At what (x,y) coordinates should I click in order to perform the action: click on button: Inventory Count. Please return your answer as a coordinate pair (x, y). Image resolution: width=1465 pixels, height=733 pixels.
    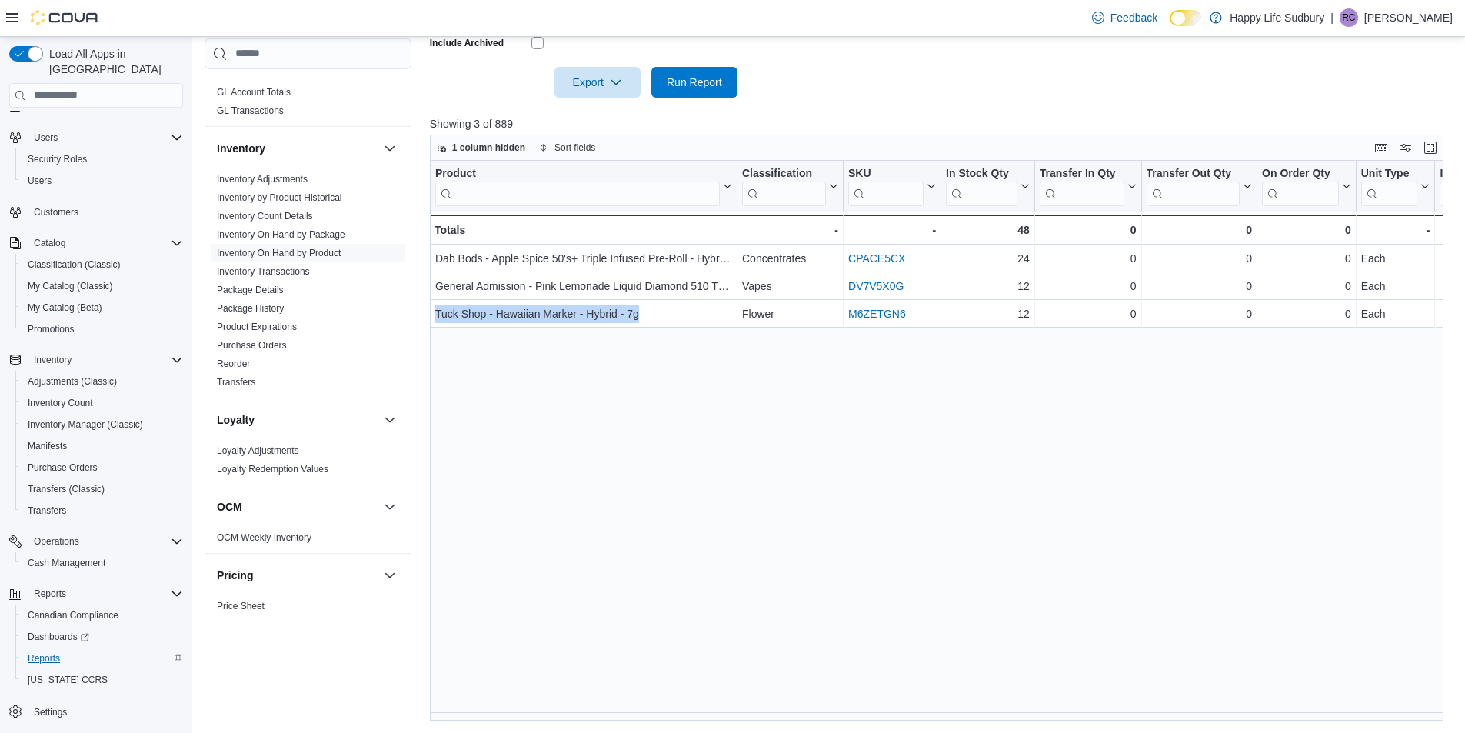
    Looking at the image, I should click on (102, 403).